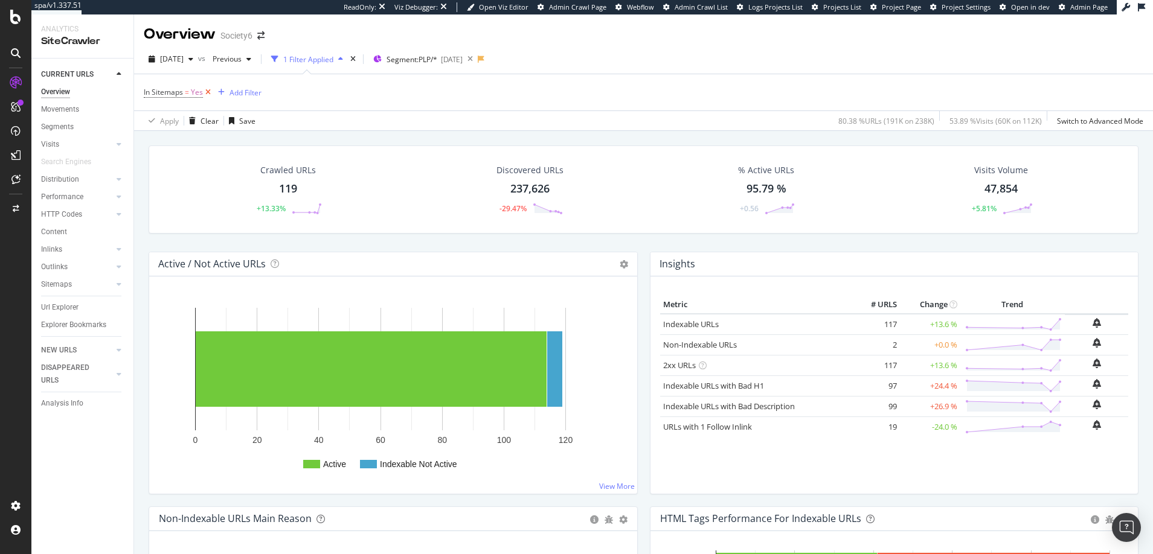 The height and width of the screenshot is (554, 1153). Describe the element at coordinates (50, 144) in the screenshot. I see `div: Visits` at that location.